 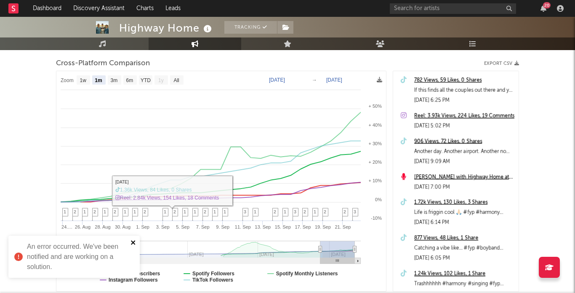 What do you see at coordinates (122, 227) in the screenshot?
I see `text: 30. Aug` at bounding box center [122, 227].